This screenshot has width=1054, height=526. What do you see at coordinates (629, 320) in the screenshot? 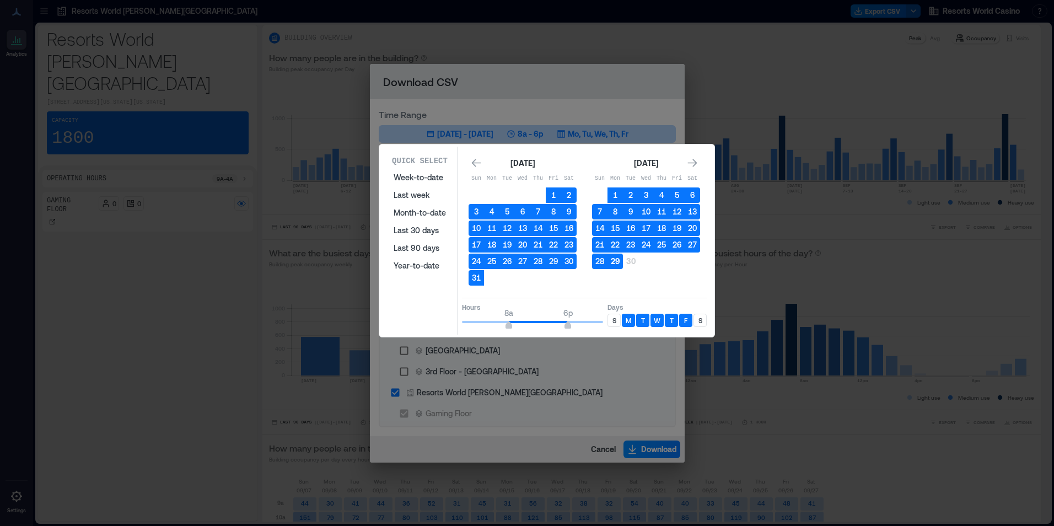
I see `p: M` at bounding box center [629, 320].